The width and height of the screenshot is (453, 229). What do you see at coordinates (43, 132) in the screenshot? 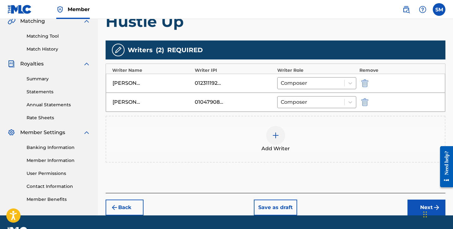
I see `span: Member Settings` at bounding box center [43, 132].